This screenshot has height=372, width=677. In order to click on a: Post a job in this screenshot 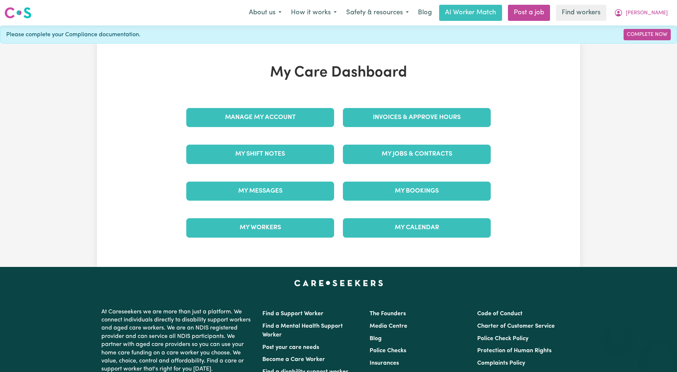, I will do `click(529, 13)`.